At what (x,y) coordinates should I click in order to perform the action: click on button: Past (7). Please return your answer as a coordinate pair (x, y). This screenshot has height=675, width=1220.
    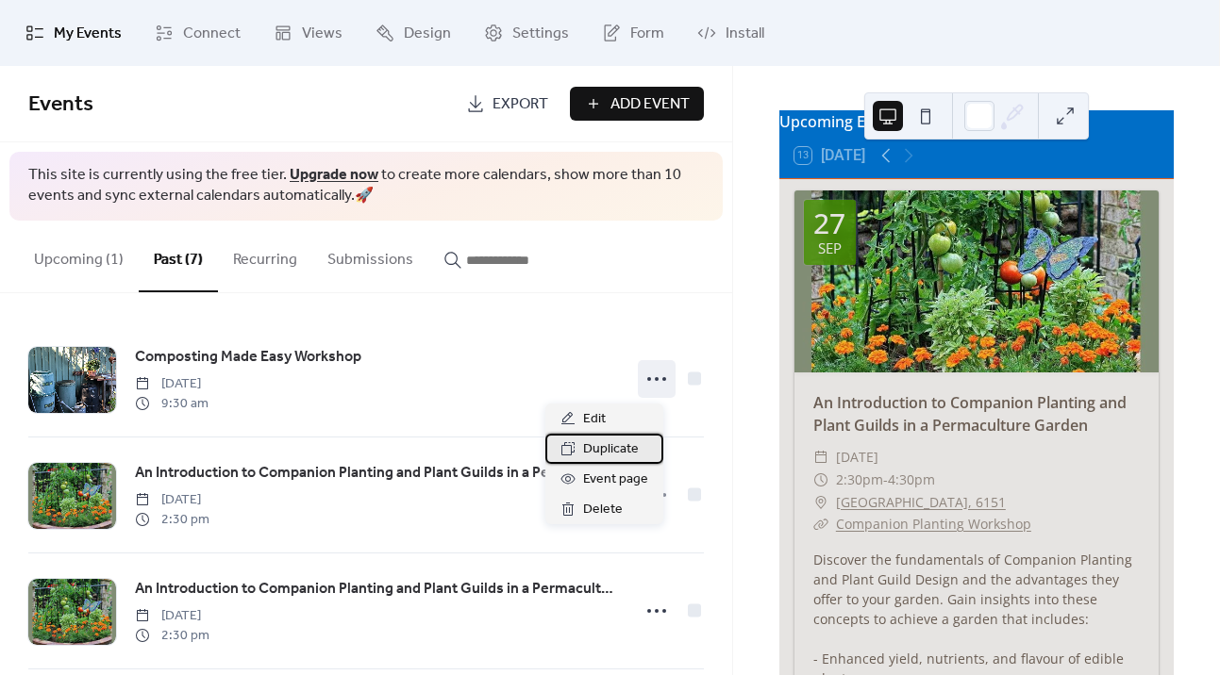
    Looking at the image, I should click on (178, 257).